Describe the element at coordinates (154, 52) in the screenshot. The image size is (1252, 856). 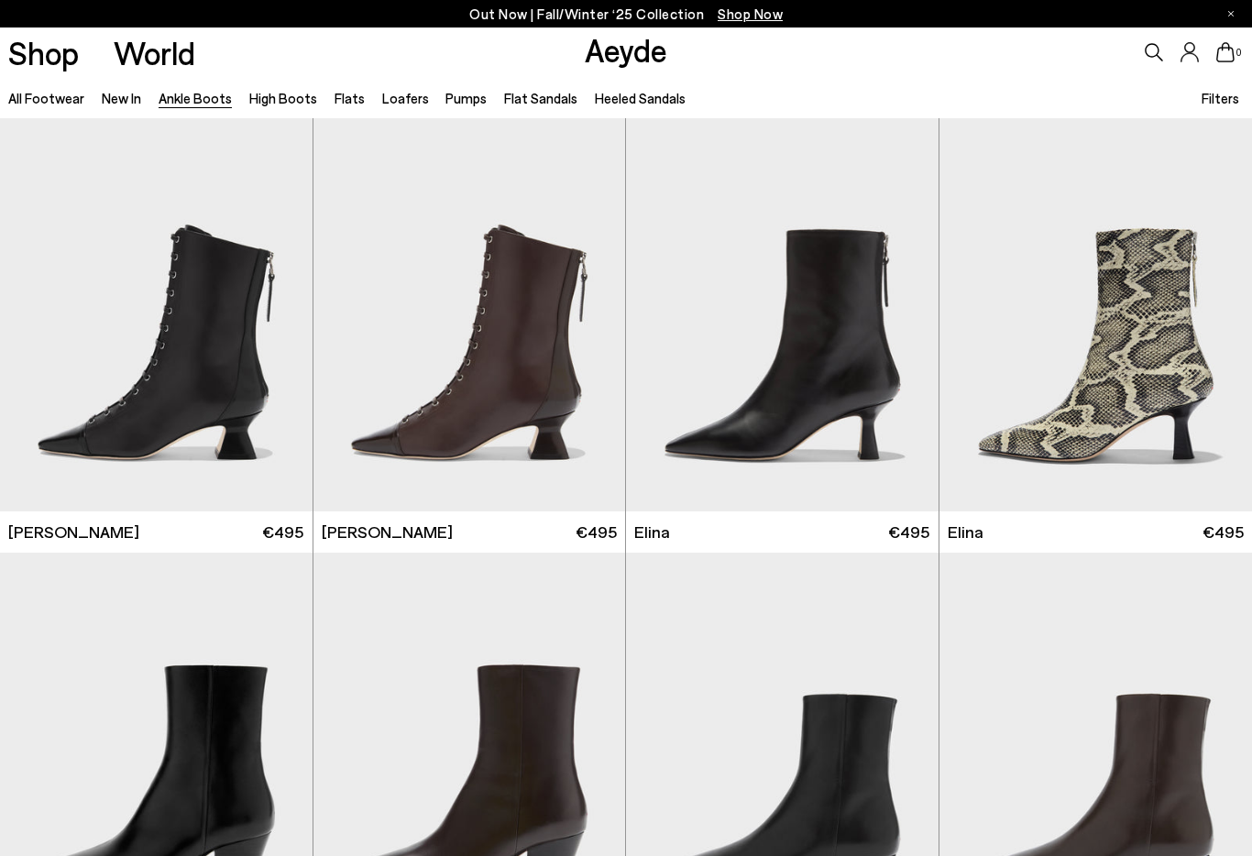
I see `a: World` at that location.